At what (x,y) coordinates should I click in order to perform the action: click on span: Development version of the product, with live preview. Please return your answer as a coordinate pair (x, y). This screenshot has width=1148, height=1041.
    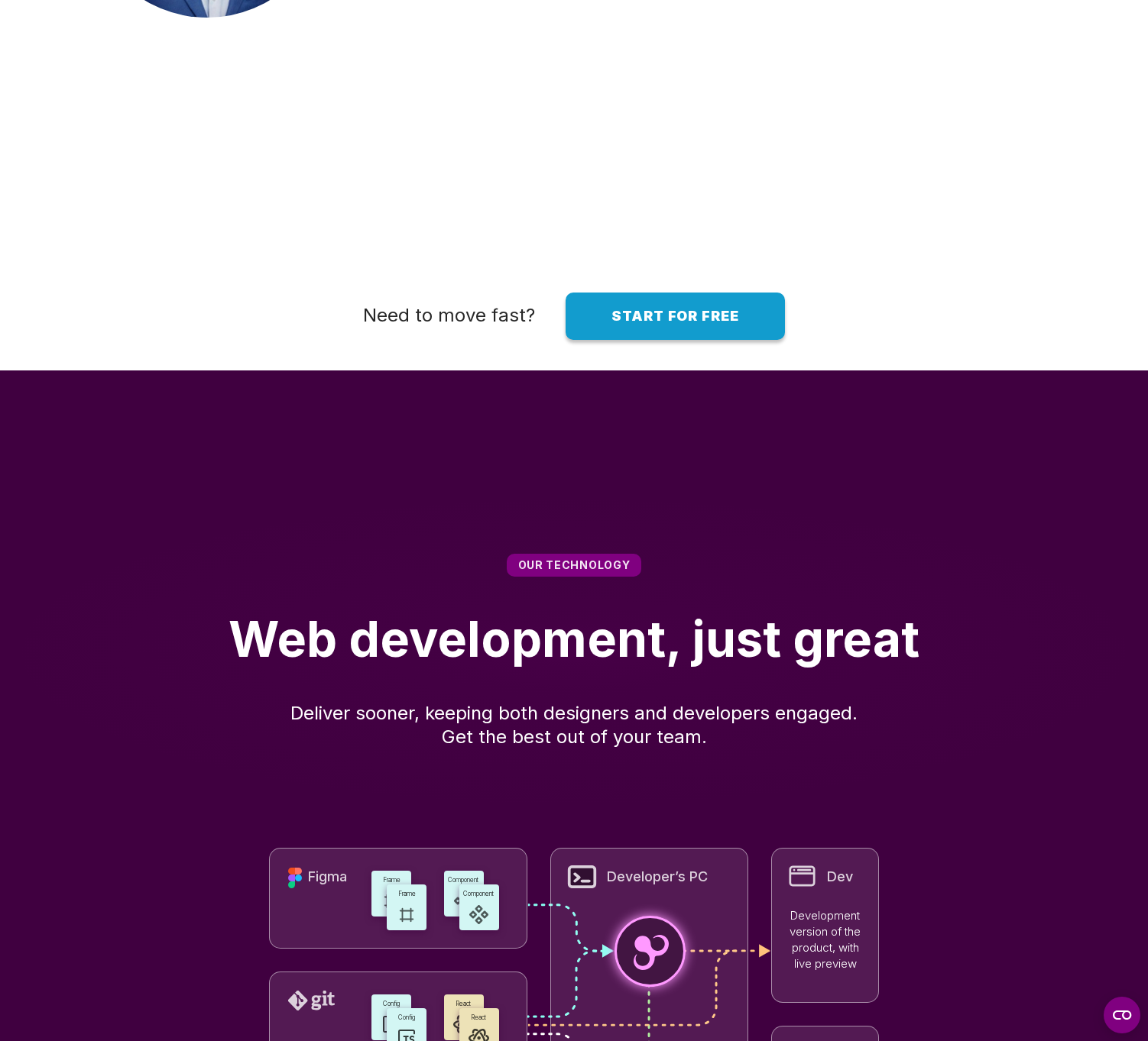
    Looking at the image, I should click on (826, 940).